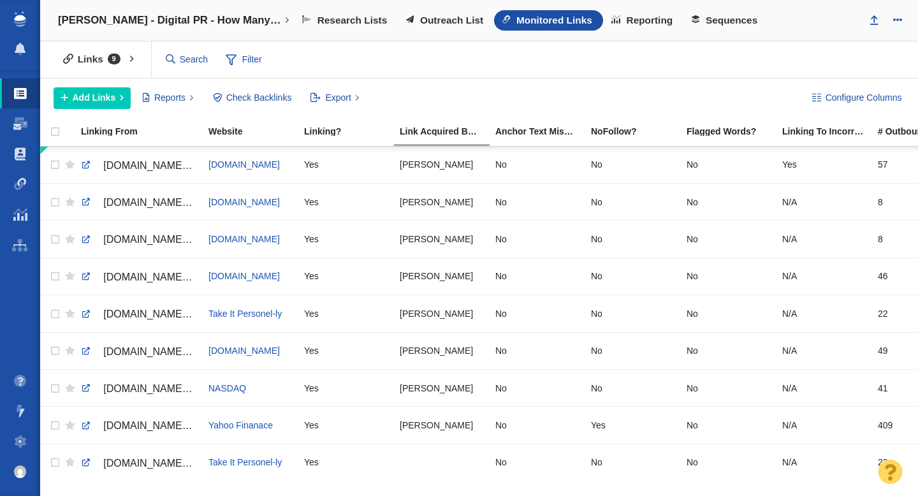 Image resolution: width=918 pixels, height=496 pixels. I want to click on span: Reporting, so click(650, 20).